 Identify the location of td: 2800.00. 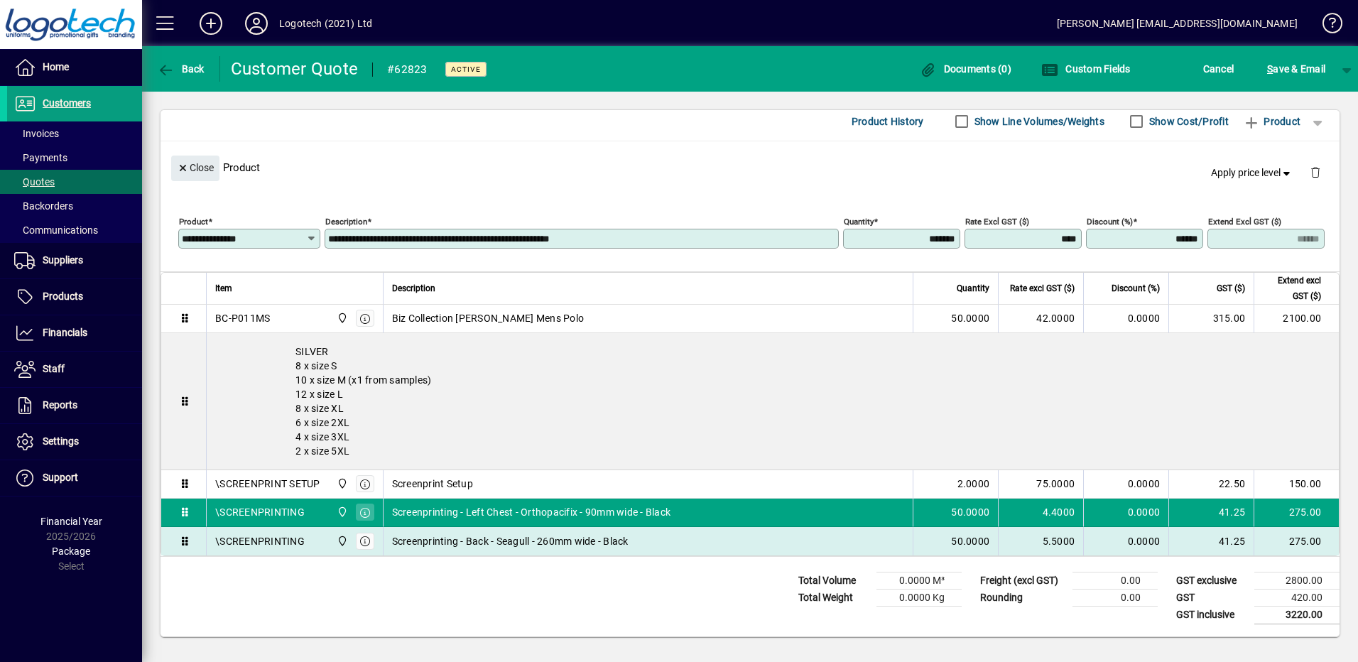
(1297, 580).